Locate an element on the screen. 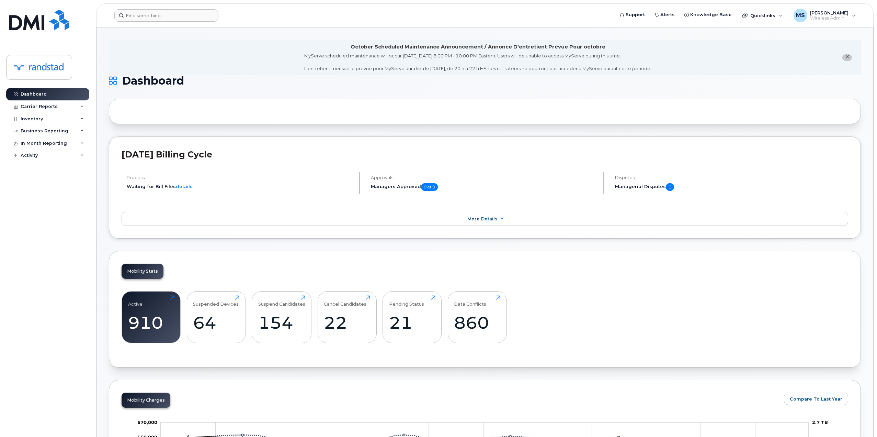 Image resolution: width=877 pixels, height=437 pixels. a: details is located at coordinates (184, 186).